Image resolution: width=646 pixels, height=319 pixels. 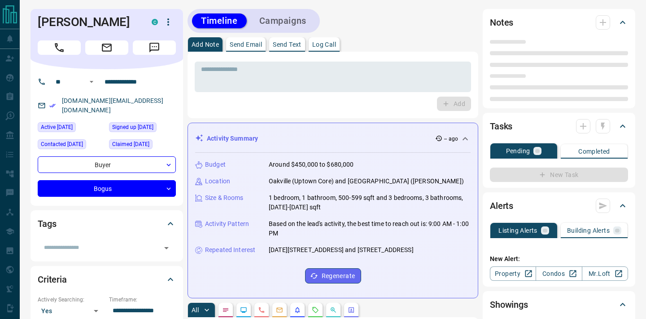 I want to click on a: Condos, so click(x=559, y=273).